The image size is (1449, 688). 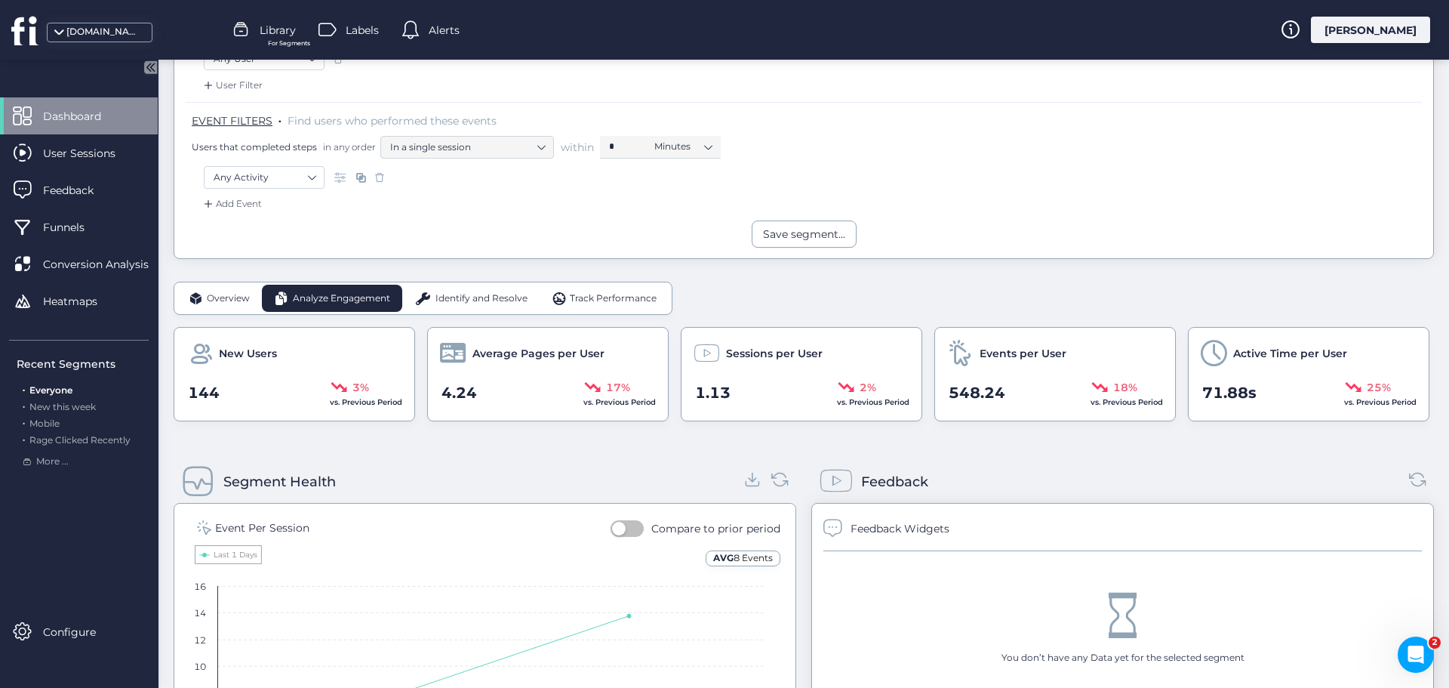 What do you see at coordinates (82, 301) in the screenshot?
I see `span: Heatmaps` at bounding box center [82, 301].